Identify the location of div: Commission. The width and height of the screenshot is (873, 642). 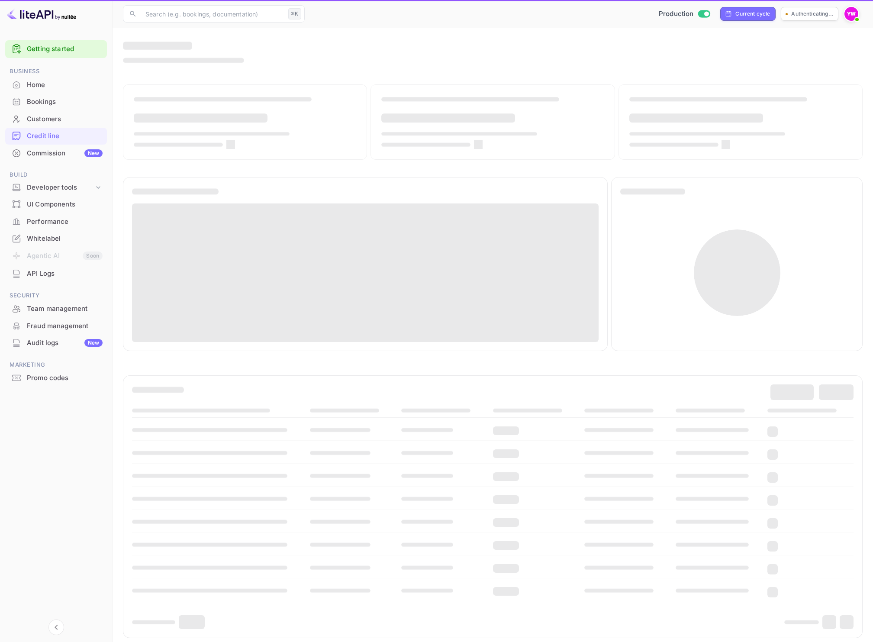
(65, 153).